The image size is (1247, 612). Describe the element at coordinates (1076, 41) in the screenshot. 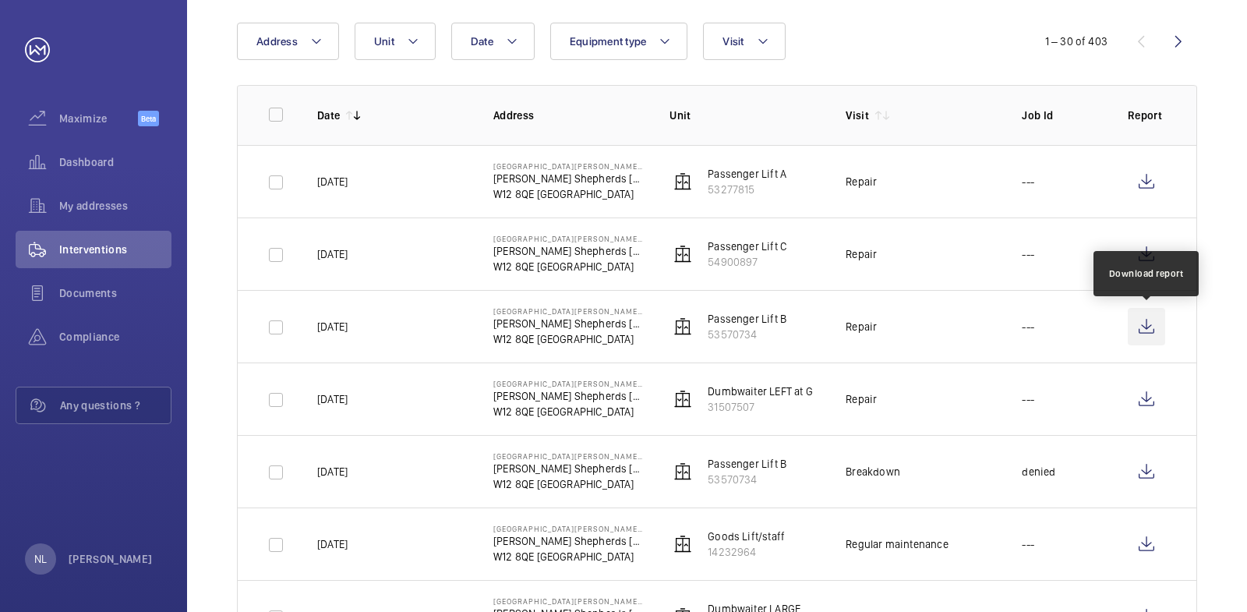

I see `div: 1 – 30 of 403` at that location.